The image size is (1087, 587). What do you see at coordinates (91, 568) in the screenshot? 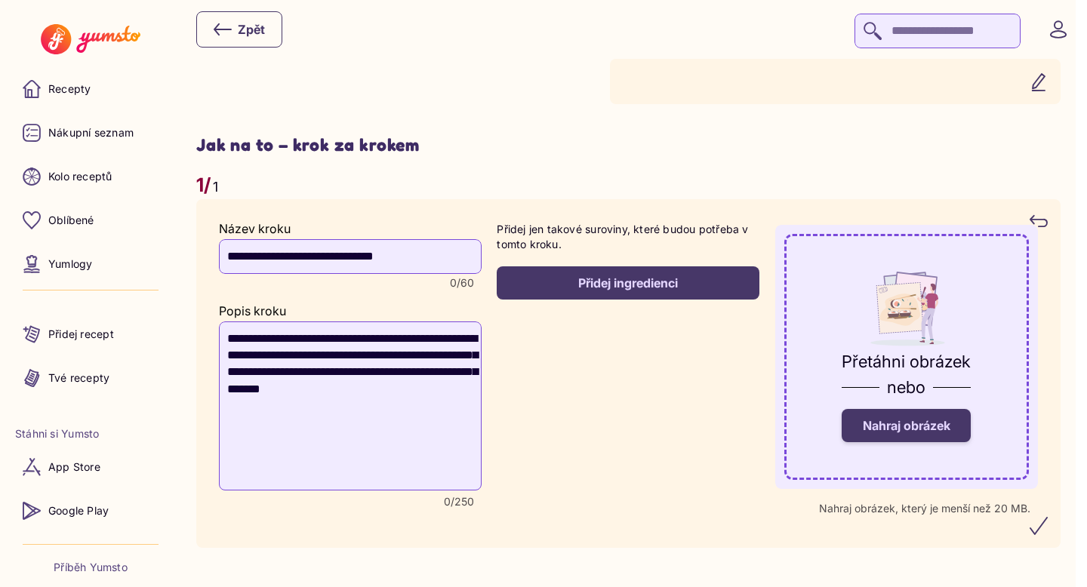
I see `a: Příběh Yumsto` at bounding box center [91, 568].